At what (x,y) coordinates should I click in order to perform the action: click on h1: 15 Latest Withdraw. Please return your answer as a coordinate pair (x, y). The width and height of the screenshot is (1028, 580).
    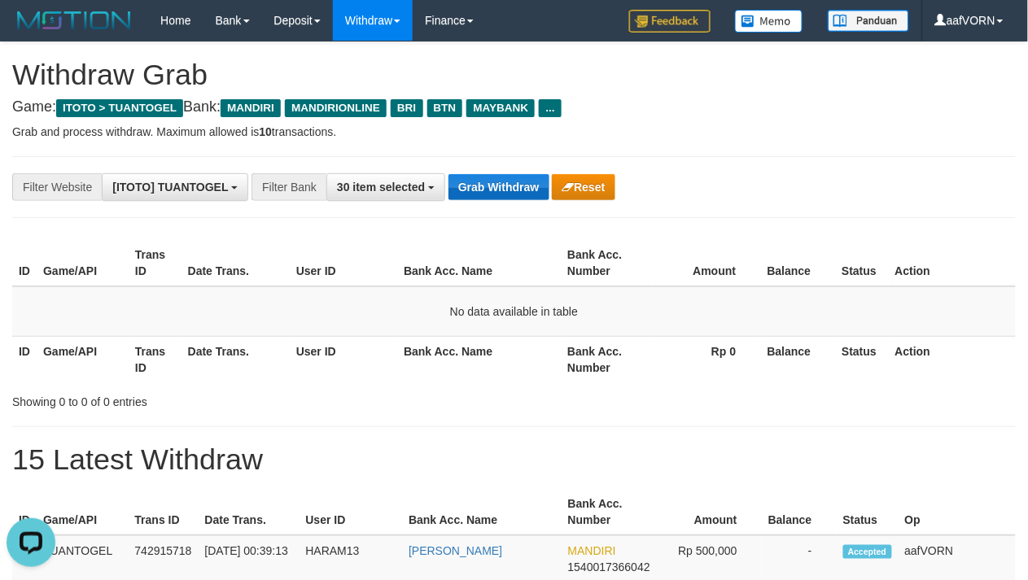
    Looking at the image, I should click on (514, 460).